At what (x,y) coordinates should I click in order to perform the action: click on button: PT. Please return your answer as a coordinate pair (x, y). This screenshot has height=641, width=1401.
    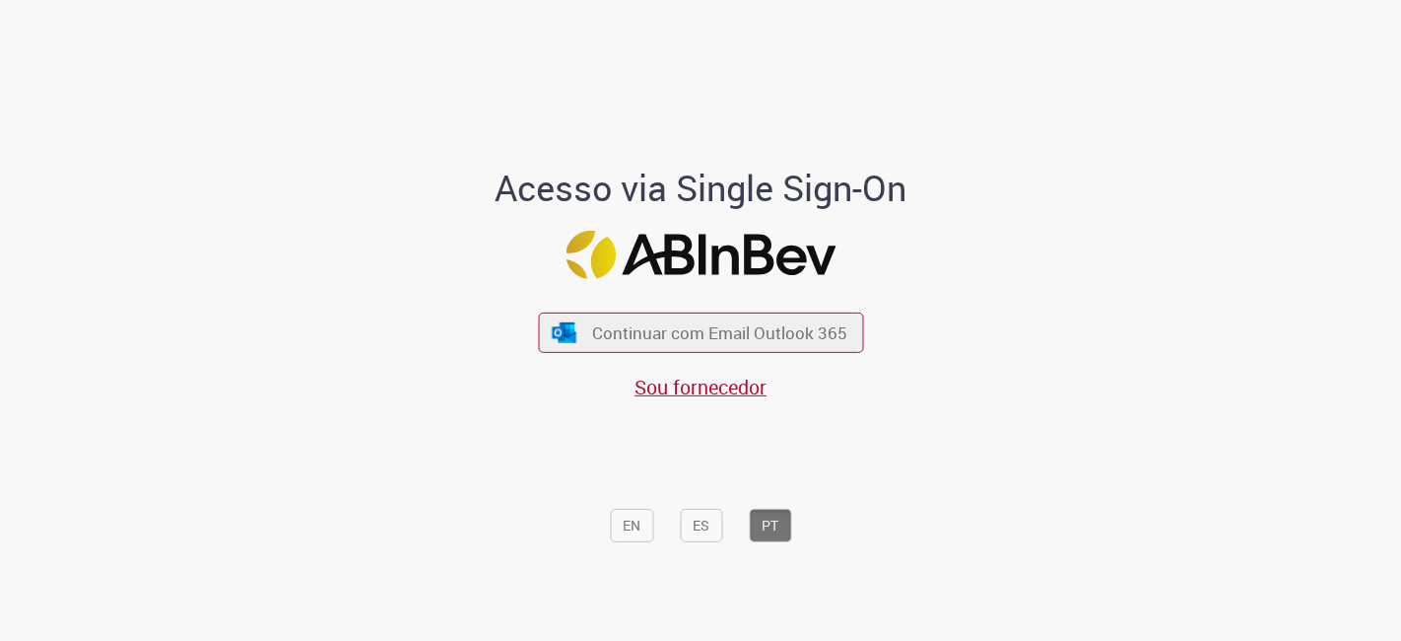
    Looking at the image, I should click on (770, 525).